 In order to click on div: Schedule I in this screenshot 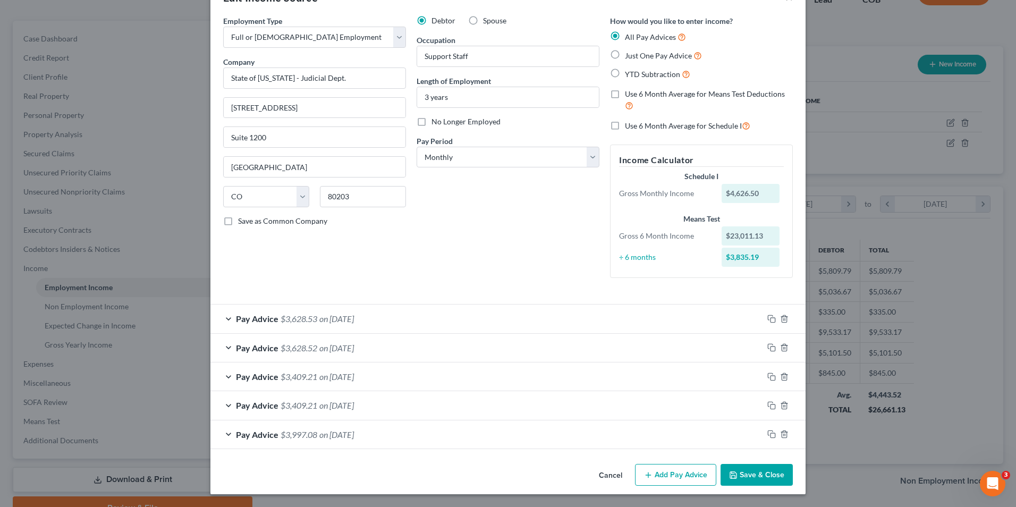, I will do `click(702, 176)`.